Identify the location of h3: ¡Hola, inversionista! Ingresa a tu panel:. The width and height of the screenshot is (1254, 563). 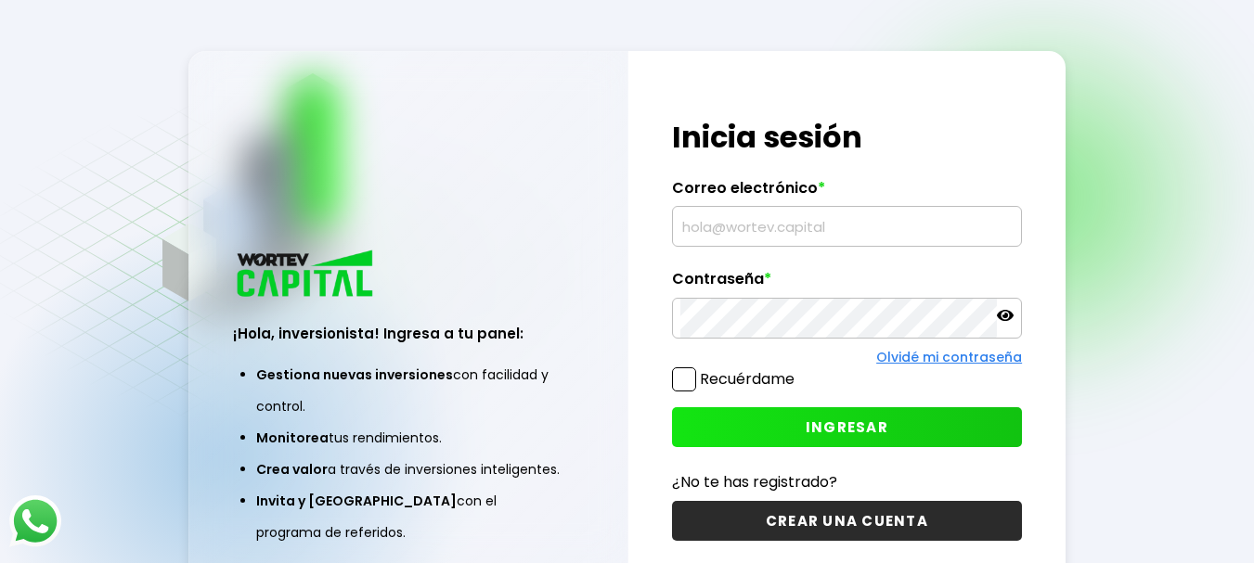
(408, 333).